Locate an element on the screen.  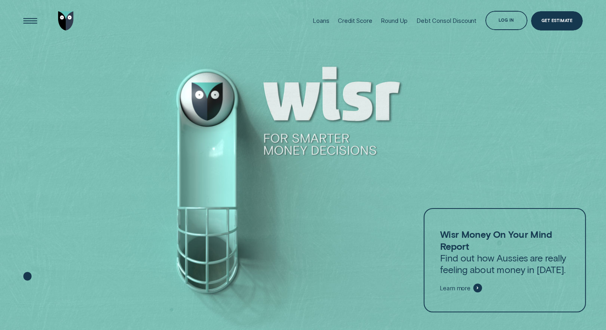
div: Round Up is located at coordinates (394, 21).